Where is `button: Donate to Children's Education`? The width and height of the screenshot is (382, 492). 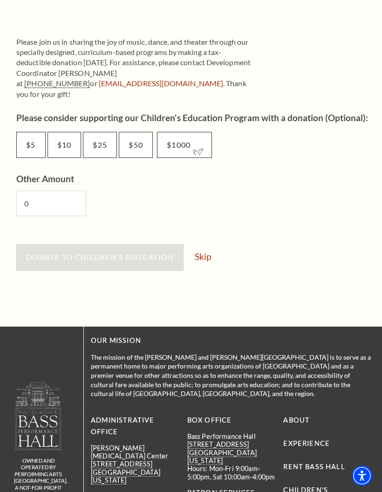
button: Donate to Children's Education is located at coordinates (100, 257).